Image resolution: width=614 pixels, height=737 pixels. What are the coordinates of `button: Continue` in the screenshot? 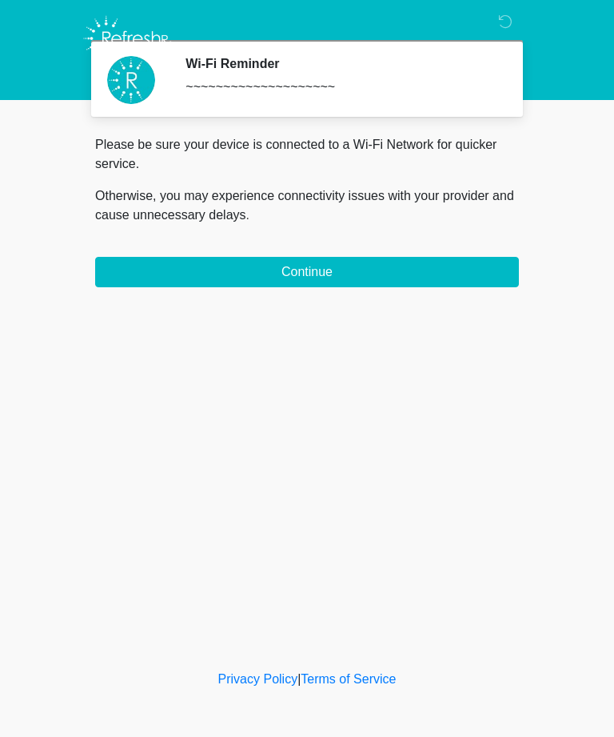 It's located at (307, 272).